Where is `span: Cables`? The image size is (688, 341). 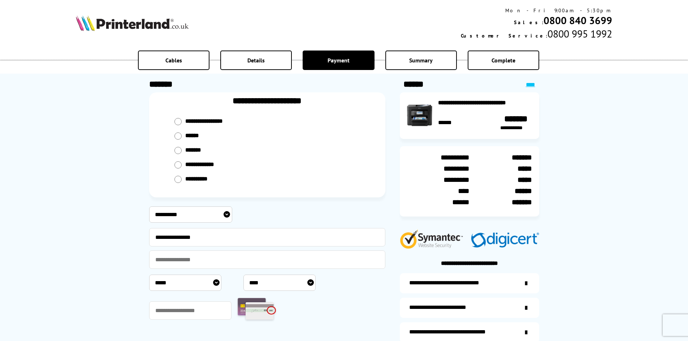 span: Cables is located at coordinates (174, 60).